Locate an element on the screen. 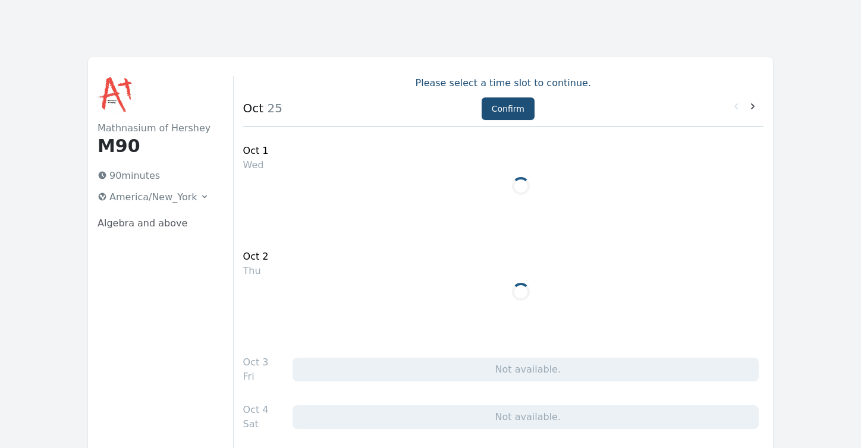  div: Wed is located at coordinates (256, 165).